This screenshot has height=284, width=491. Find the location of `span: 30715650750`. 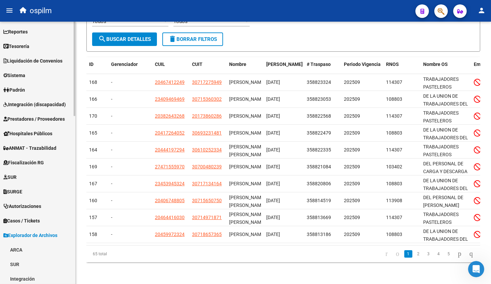

span: 30715650750 is located at coordinates (207, 200).